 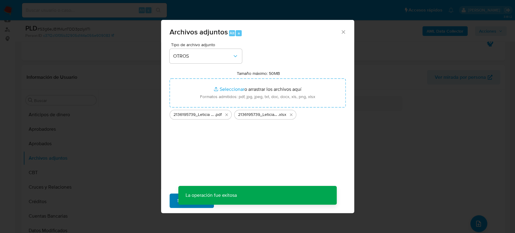 I want to click on span: Archivos adjuntos, so click(x=199, y=32).